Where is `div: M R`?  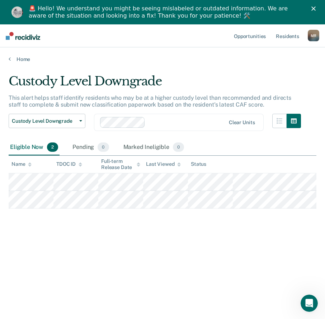 div: M R is located at coordinates (313, 35).